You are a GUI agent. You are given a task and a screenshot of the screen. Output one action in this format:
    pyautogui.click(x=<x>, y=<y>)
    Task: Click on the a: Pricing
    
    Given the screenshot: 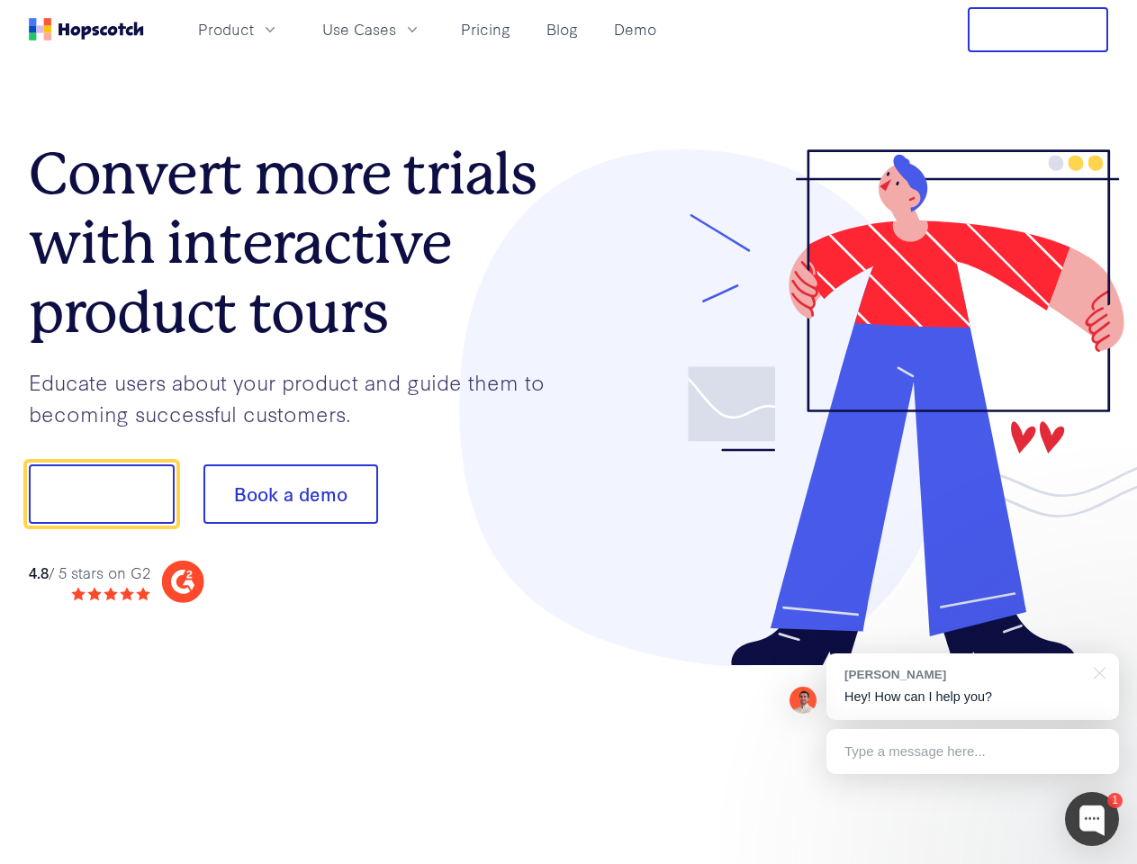 What is the action you would take?
    pyautogui.click(x=485, y=29)
    